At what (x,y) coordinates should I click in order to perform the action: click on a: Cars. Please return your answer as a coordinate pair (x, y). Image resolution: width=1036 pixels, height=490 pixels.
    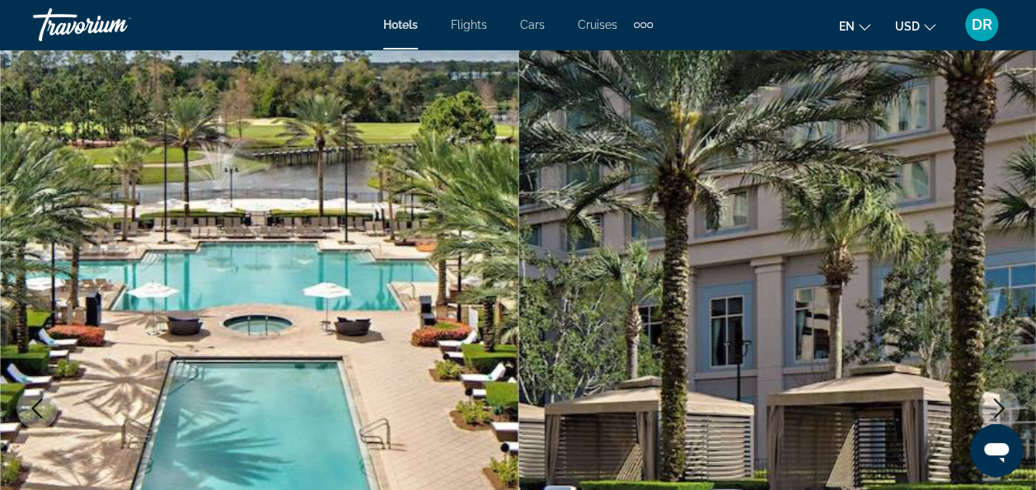
    Looking at the image, I should click on (533, 25).